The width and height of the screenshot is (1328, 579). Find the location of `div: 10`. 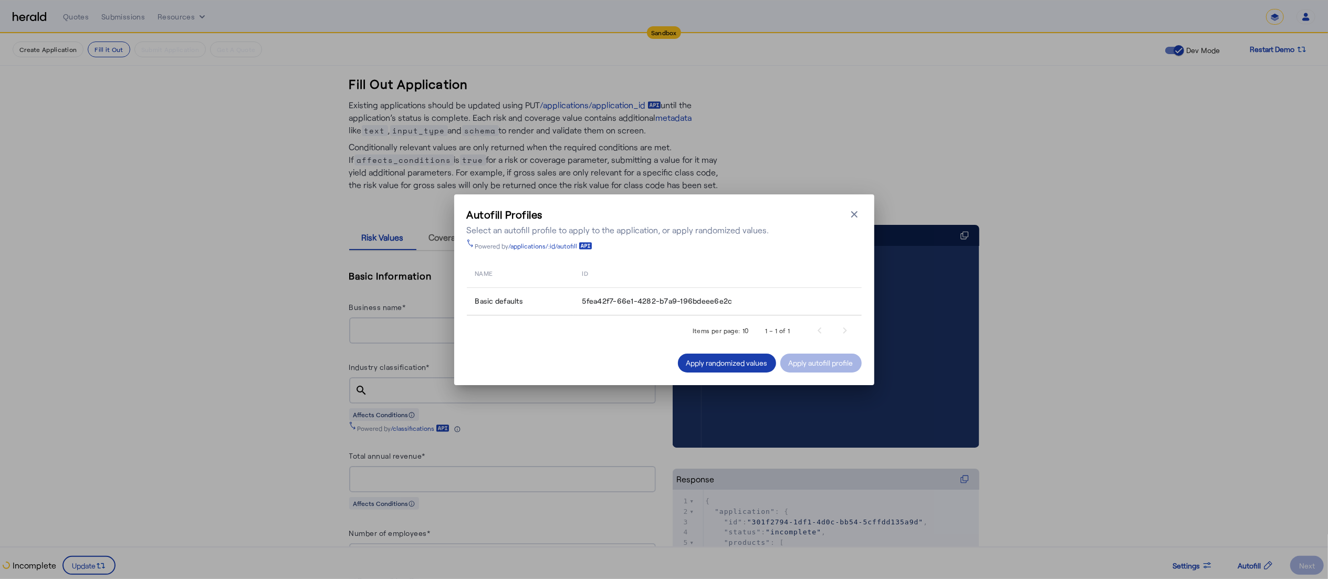

div: 10 is located at coordinates (745, 330).